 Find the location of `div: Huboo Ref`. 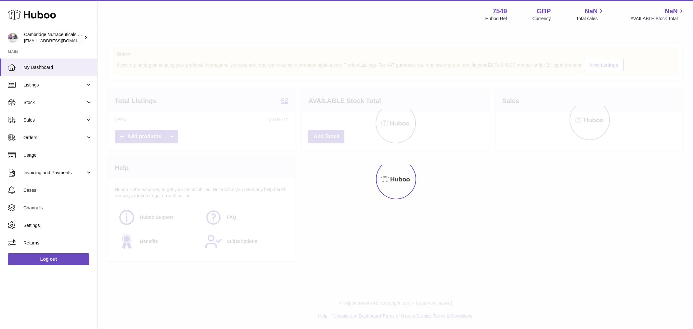

div: Huboo Ref is located at coordinates (496, 19).